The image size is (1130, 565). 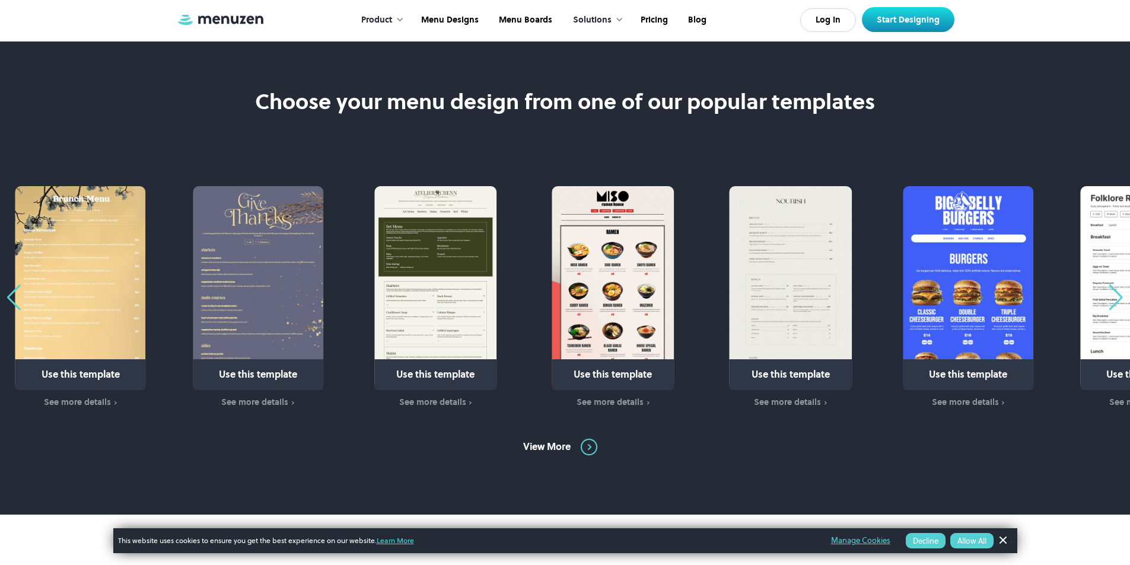 I want to click on a: Menu Boards, so click(x=524, y=20).